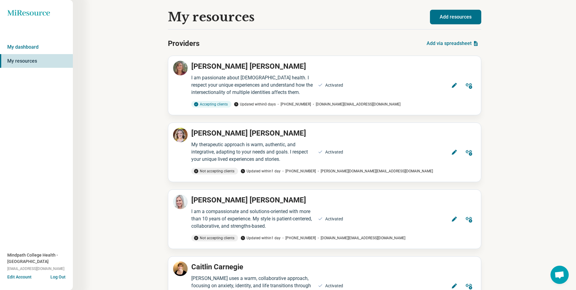 The height and width of the screenshot is (290, 576). I want to click on button: Add via spreadsheet, so click(453, 43).